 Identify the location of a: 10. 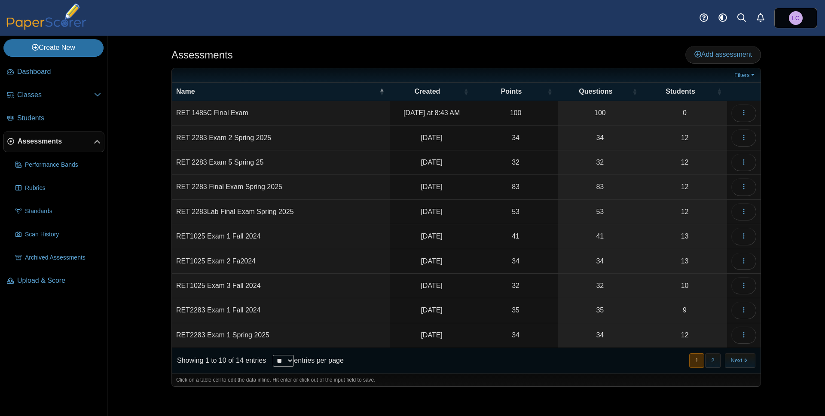
(684, 286).